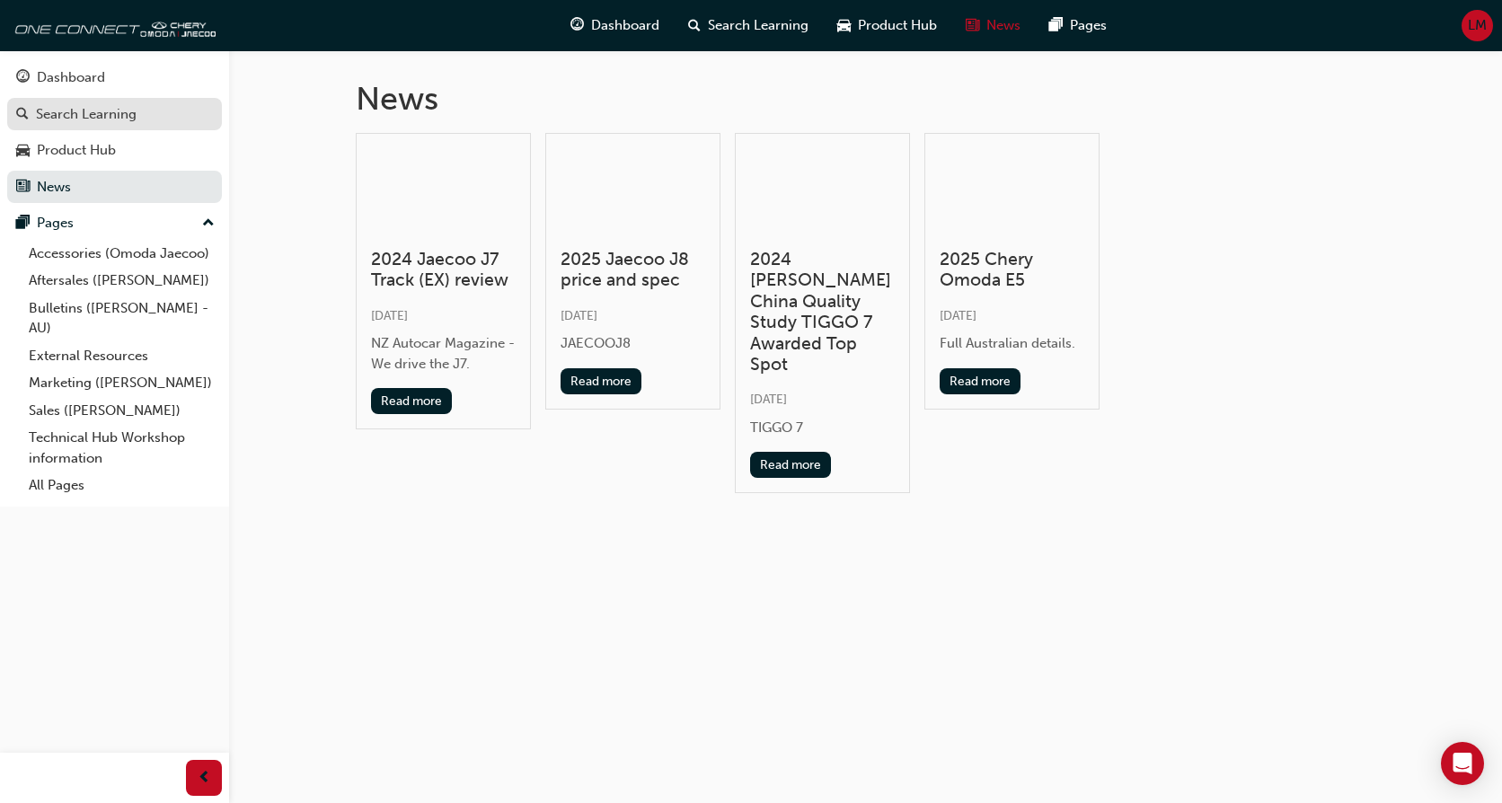 The height and width of the screenshot is (803, 1502). What do you see at coordinates (112, 25) in the screenshot?
I see `a: oneconnect` at bounding box center [112, 25].